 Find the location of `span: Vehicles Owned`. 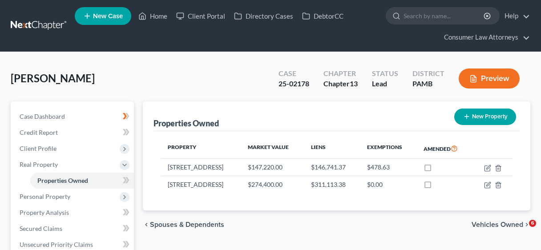

span: Vehicles Owned is located at coordinates (497, 225).